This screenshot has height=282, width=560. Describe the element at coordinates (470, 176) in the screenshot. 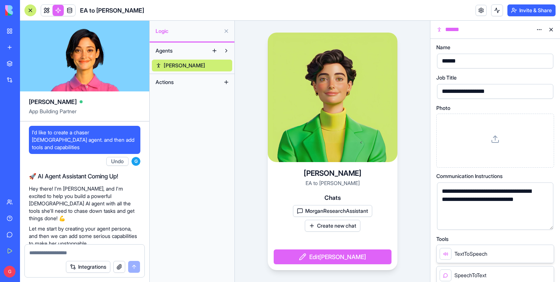

I see `span: Communication Instructions` at that location.